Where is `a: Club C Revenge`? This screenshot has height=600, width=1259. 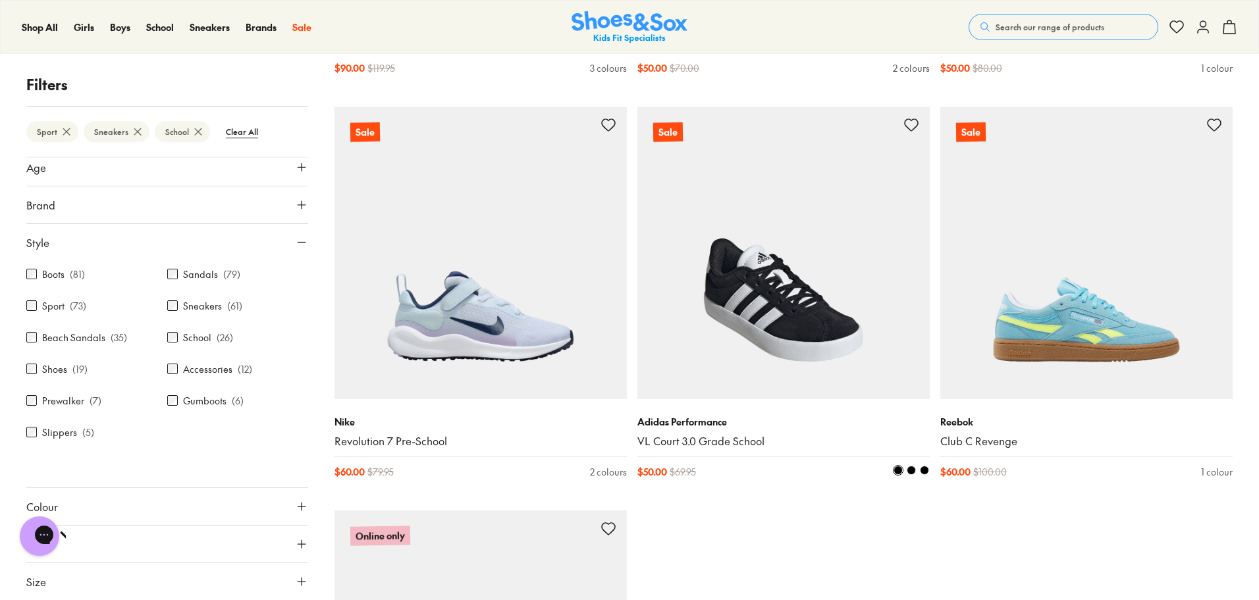
a: Club C Revenge is located at coordinates (1086, 441).